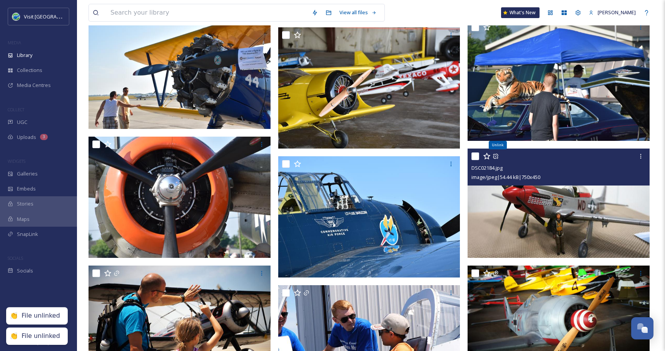 The width and height of the screenshot is (665, 351). I want to click on div: View all files, so click(358, 12).